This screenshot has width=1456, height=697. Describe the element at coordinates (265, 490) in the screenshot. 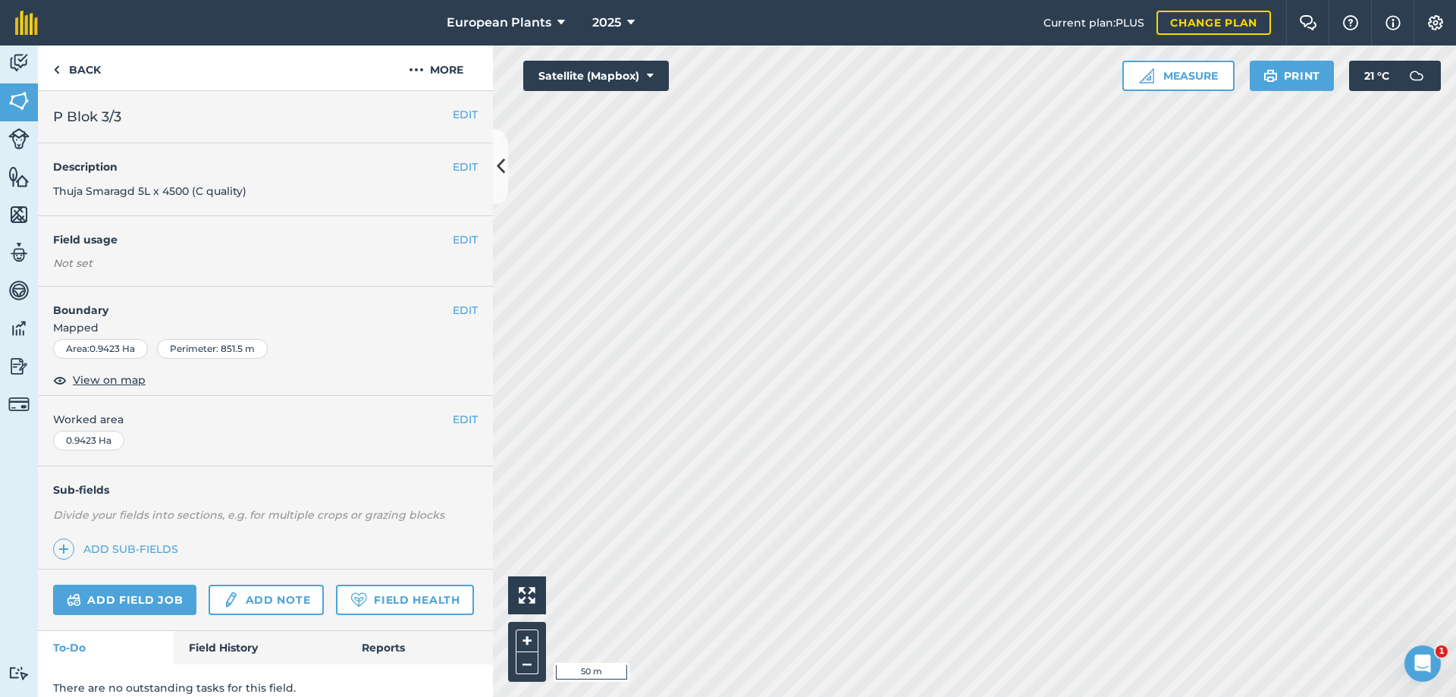

I see `h4: Sub-fields` at that location.